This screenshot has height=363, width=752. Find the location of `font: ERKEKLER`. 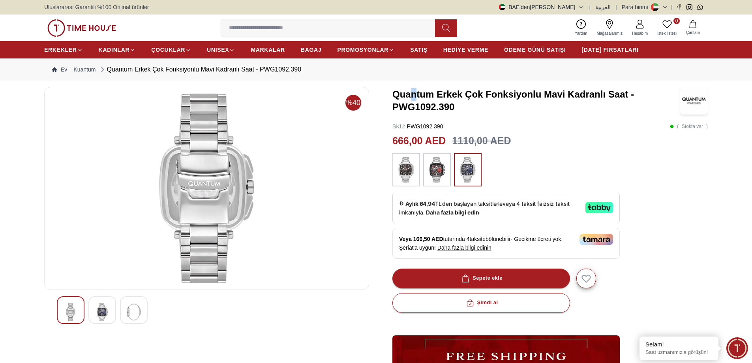

font: ERKEKLER is located at coordinates (60, 50).